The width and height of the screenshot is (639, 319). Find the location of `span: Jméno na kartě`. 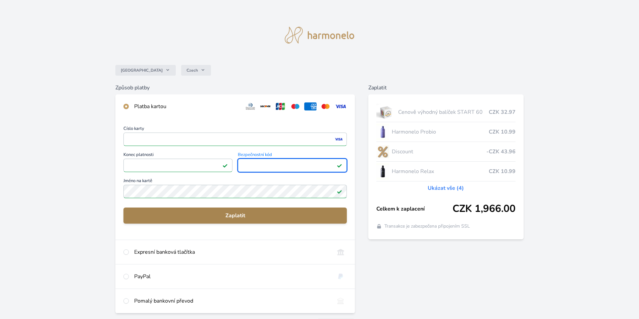

span: Jméno na kartě is located at coordinates (235, 182).